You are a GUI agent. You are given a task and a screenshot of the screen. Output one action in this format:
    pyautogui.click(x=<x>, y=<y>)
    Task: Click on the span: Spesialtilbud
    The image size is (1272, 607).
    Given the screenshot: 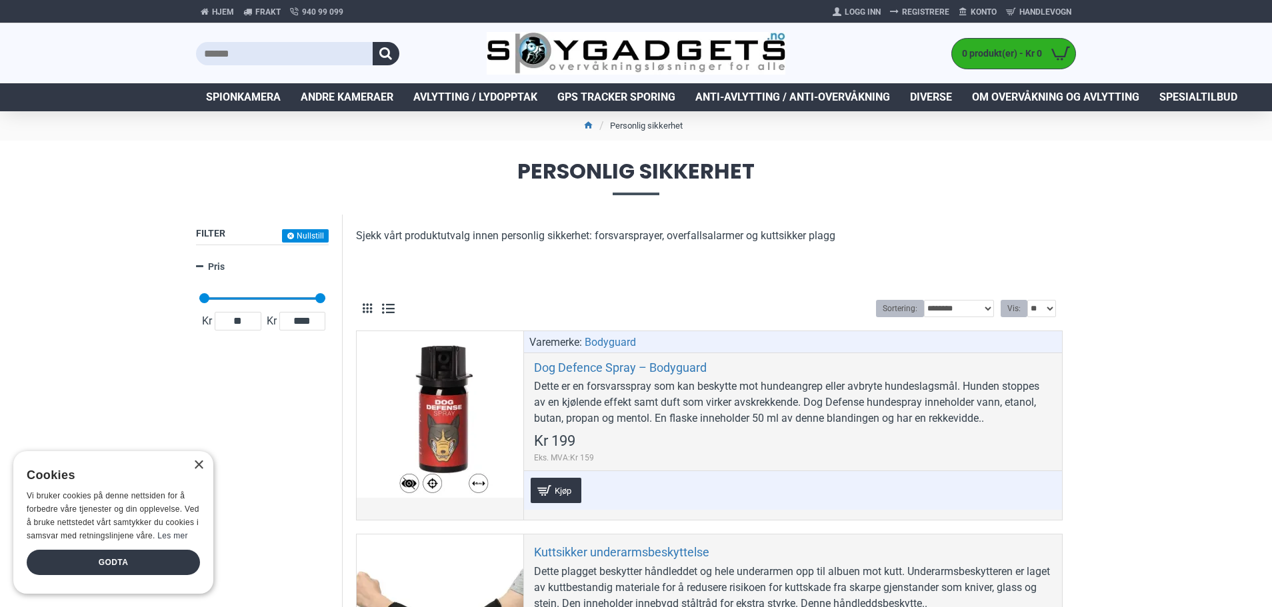 What is the action you would take?
    pyautogui.click(x=1198, y=97)
    